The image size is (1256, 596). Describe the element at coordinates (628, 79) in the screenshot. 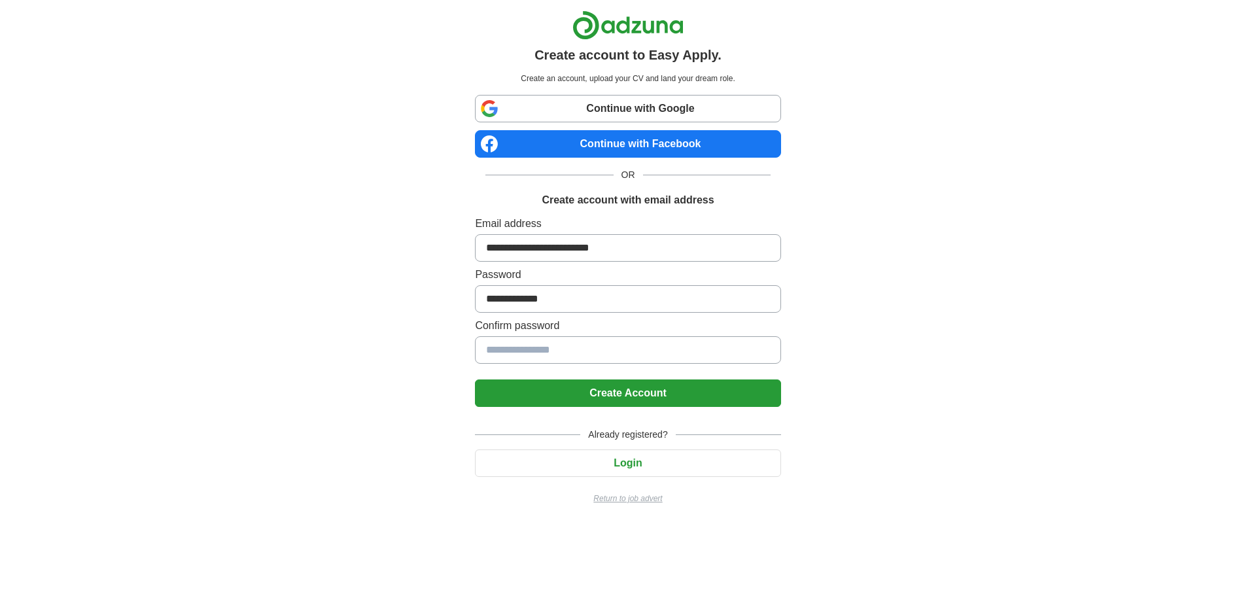

I see `p: Create an account, upload your CV and land your dream role.` at that location.